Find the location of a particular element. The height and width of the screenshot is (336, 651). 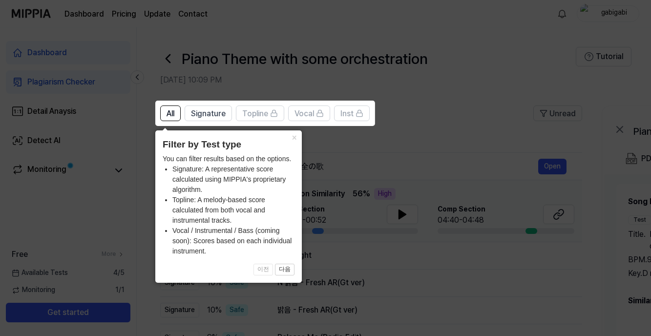

li: Signature: A representative score calculated using MIPPIA's proprietary algorithm. is located at coordinates (233, 179).